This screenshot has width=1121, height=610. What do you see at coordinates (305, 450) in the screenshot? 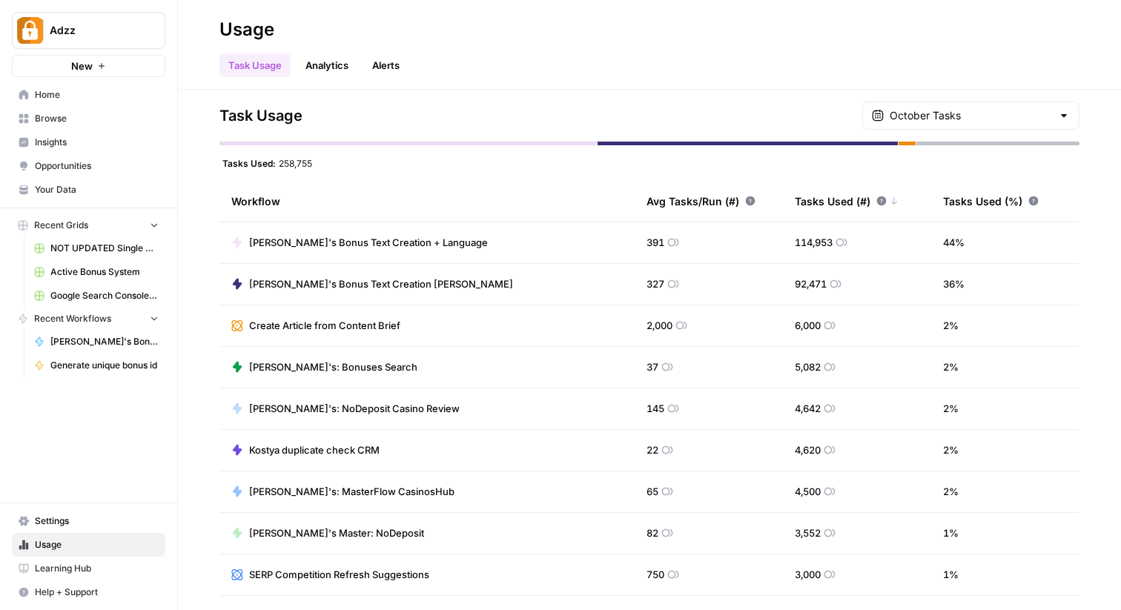
I see `a: Kostya duplicate check CRM` at bounding box center [305, 450].